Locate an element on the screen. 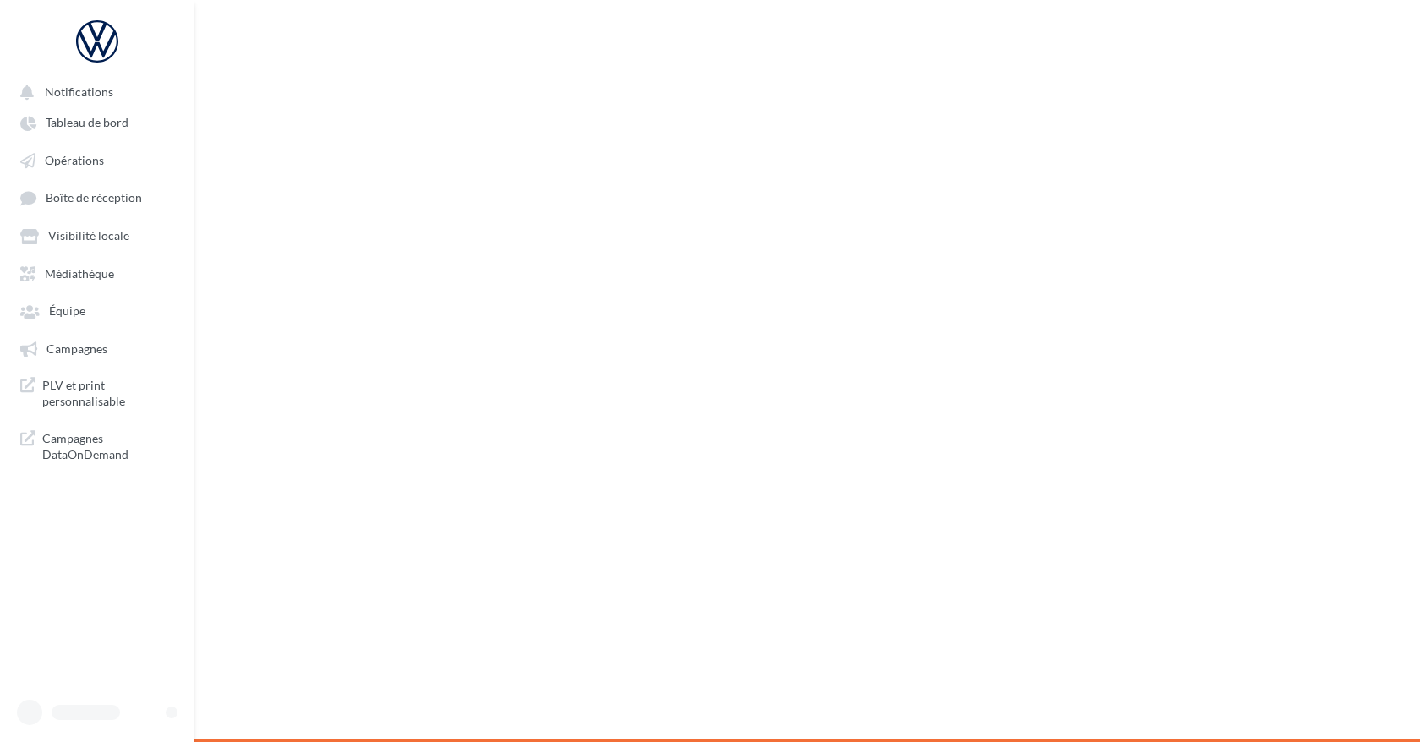  span: Tableau de bord is located at coordinates (87, 123).